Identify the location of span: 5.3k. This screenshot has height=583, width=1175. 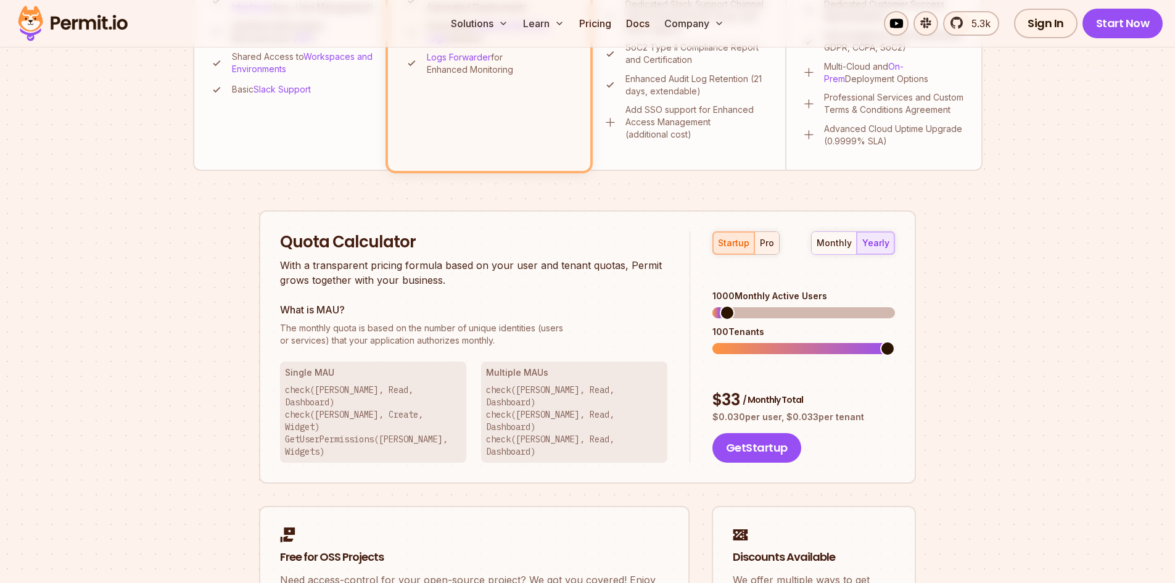
(977, 23).